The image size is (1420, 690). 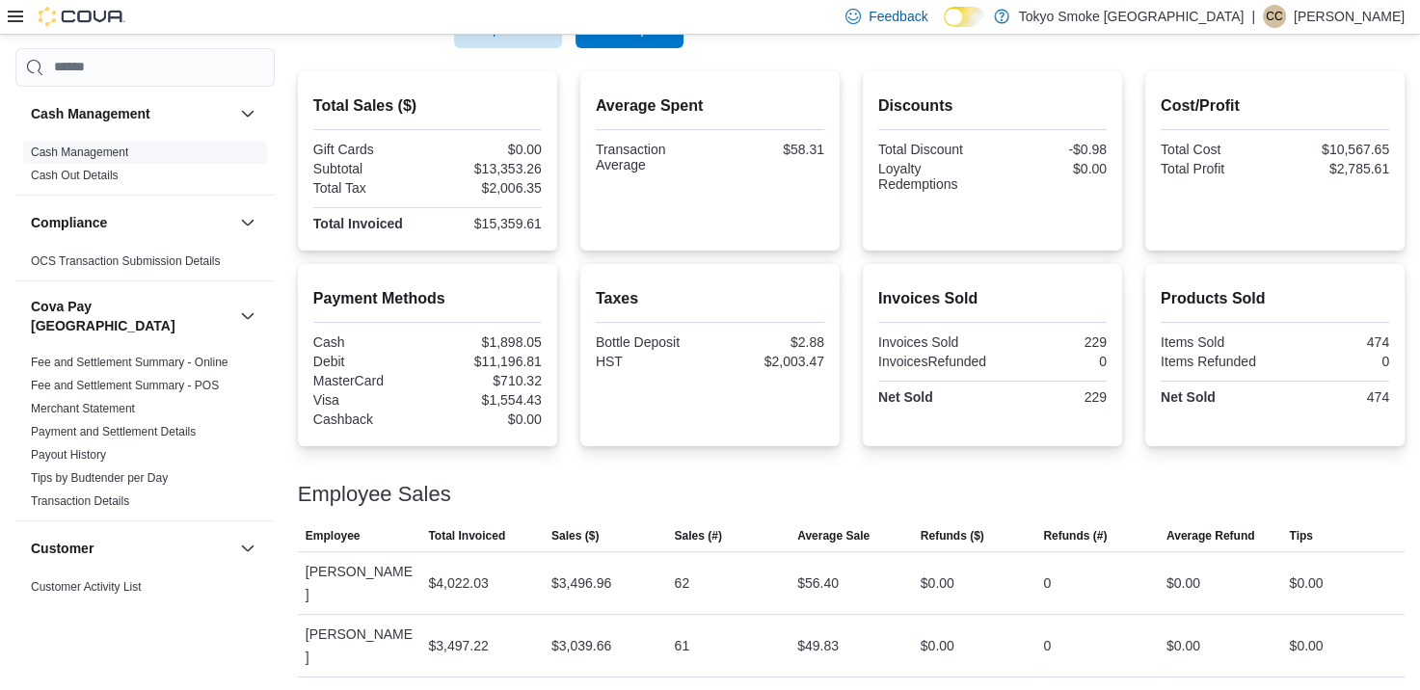 I want to click on div: $2,785.61, so click(x=1333, y=169).